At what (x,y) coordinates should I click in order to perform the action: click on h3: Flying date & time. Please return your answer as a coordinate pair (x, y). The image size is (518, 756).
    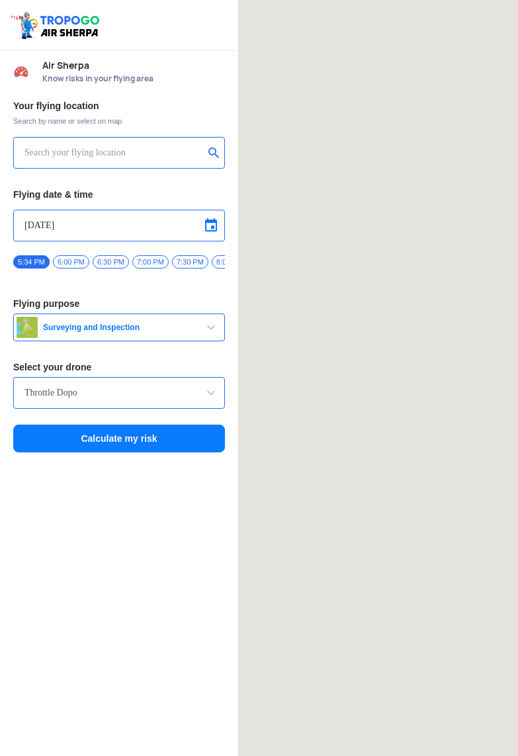
    Looking at the image, I should click on (119, 194).